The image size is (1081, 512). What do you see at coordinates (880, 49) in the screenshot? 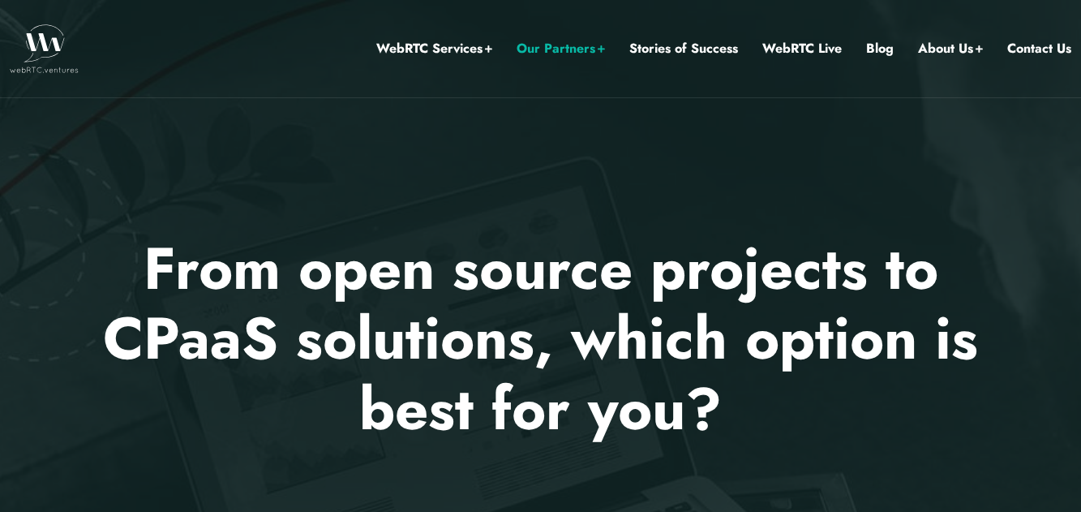
I see `a: Blog` at bounding box center [880, 49].